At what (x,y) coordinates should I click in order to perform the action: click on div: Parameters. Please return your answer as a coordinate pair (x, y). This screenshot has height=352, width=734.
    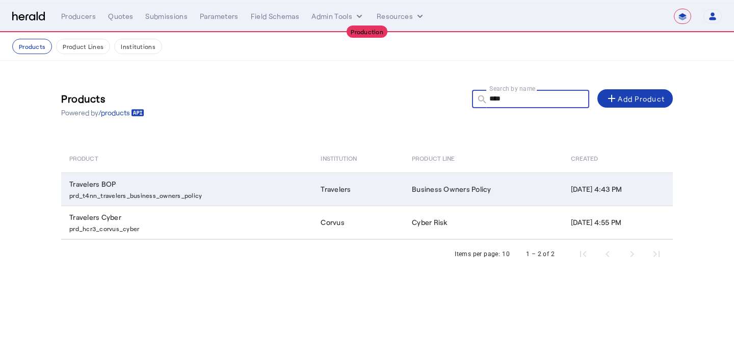
    Looking at the image, I should click on (219, 16).